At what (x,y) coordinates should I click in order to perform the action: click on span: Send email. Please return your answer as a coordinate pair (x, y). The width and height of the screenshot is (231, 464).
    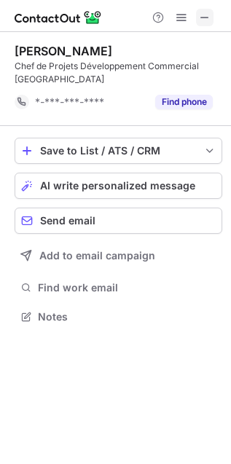
    Looking at the image, I should click on (68, 221).